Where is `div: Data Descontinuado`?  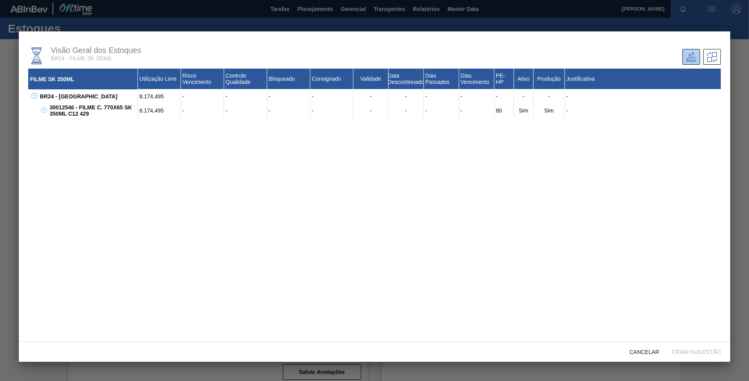
div: Data Descontinuado is located at coordinates (406, 79).